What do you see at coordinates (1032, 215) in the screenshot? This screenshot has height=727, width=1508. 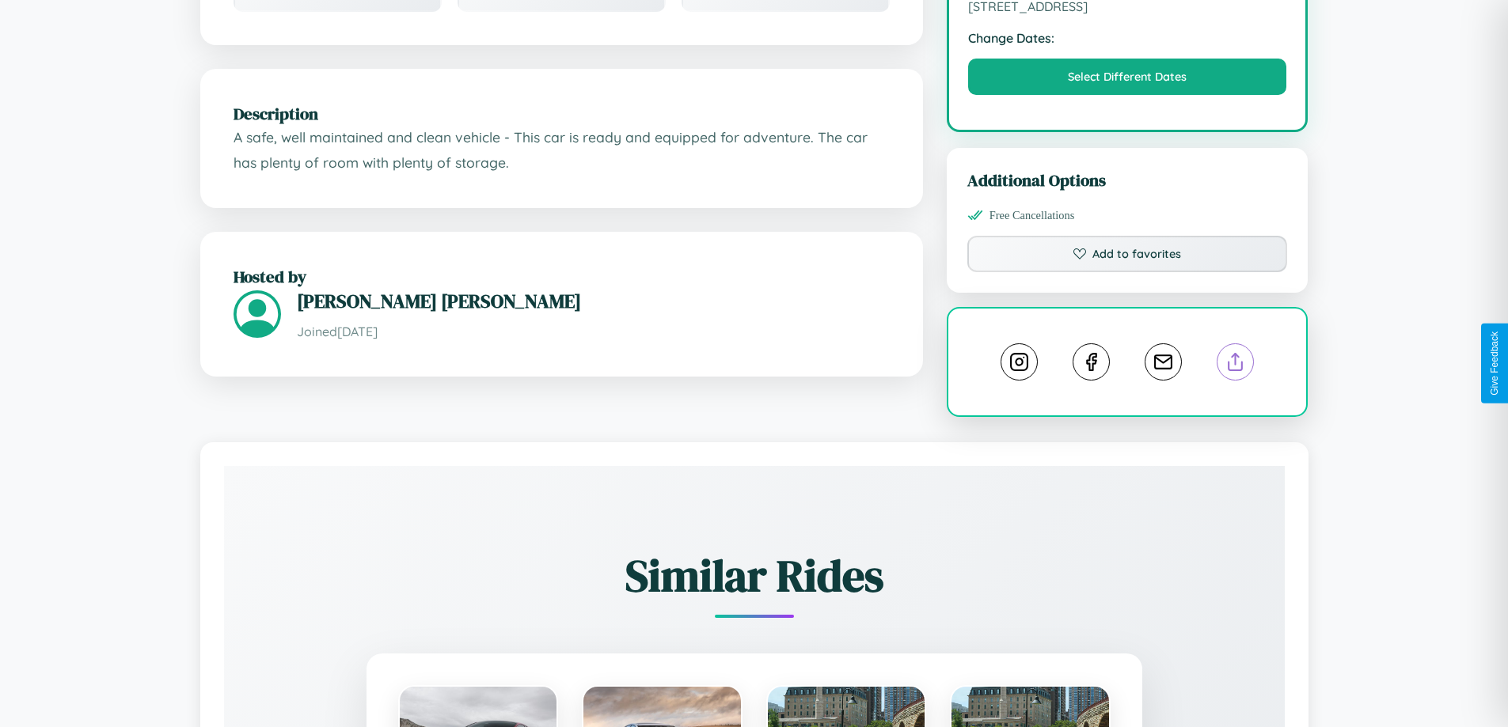 I see `span: Free Cancellations` at bounding box center [1032, 215].